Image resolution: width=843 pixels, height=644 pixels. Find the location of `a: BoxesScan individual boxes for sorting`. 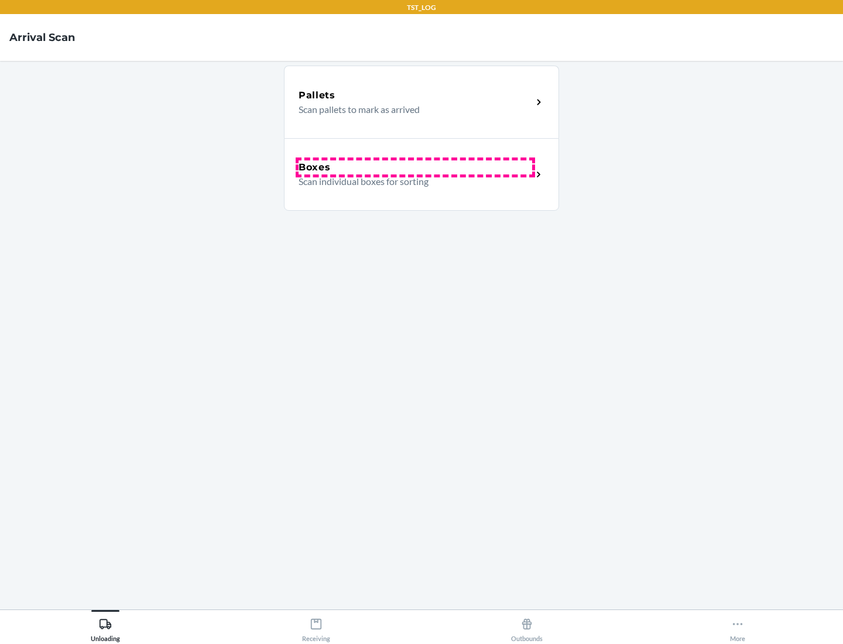

a: BoxesScan individual boxes for sorting is located at coordinates (422, 175).